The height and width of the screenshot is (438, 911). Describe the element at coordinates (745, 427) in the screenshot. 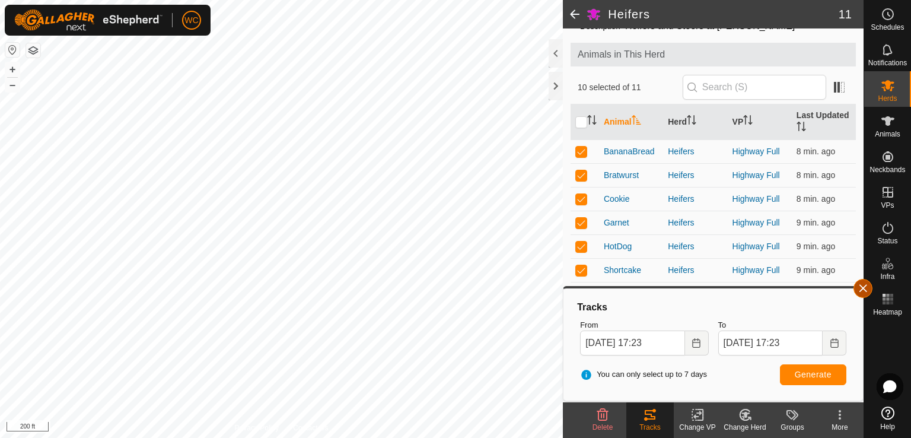

I see `div: Change Herd` at that location.